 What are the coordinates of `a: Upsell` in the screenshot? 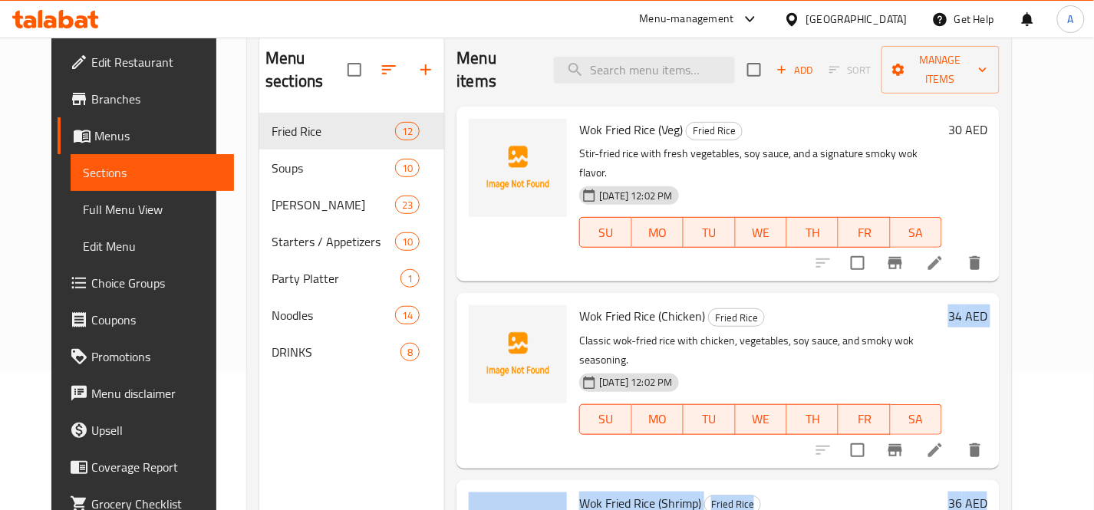 It's located at (146, 430).